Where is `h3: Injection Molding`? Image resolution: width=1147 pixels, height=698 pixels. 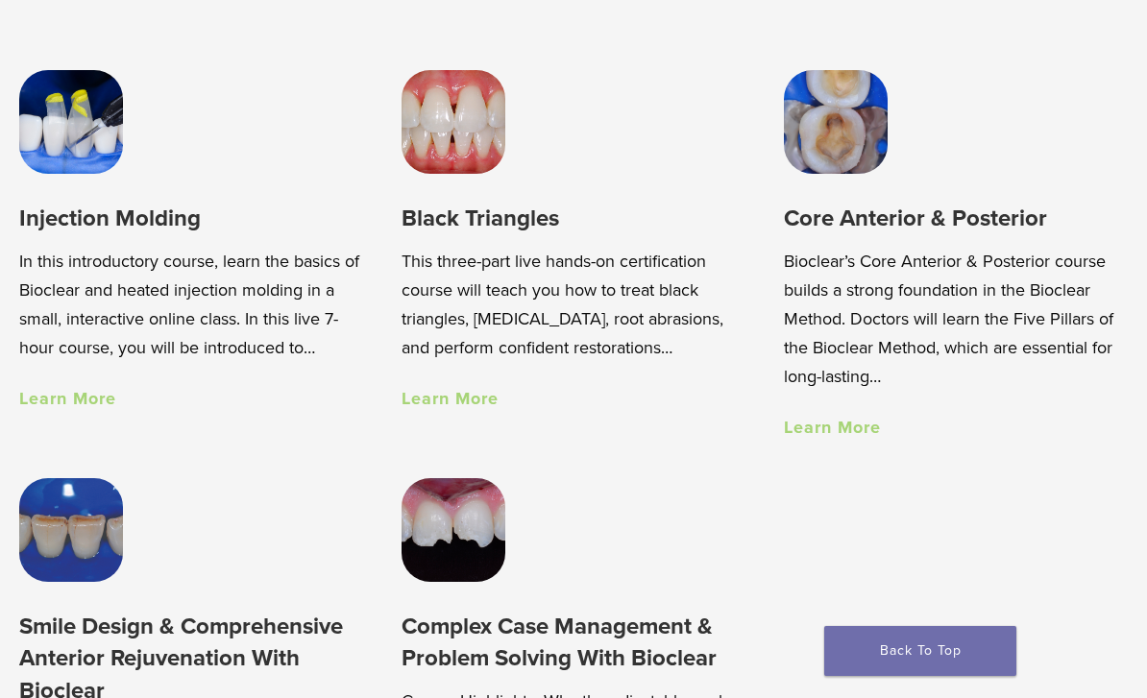
h3: Injection Molding is located at coordinates (191, 218).